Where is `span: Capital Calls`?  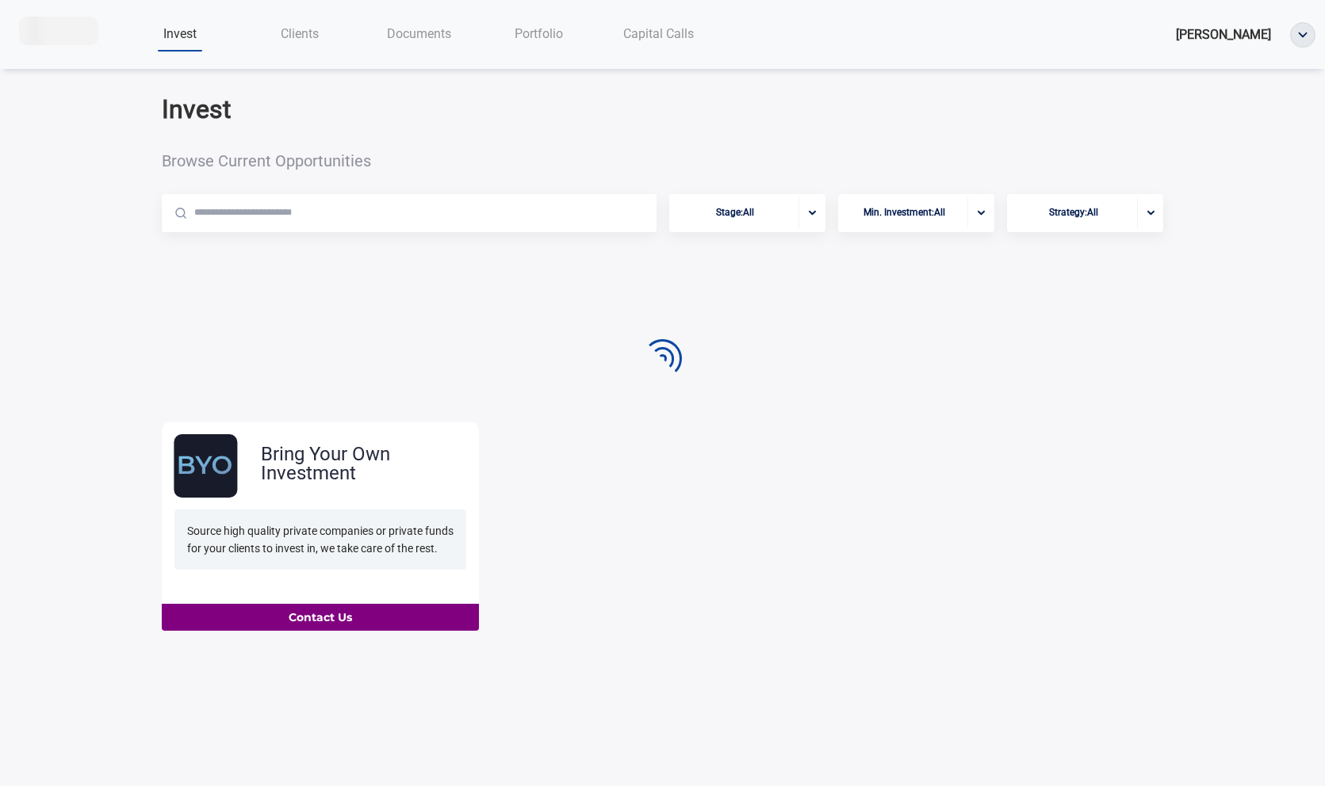 span: Capital Calls is located at coordinates (658, 33).